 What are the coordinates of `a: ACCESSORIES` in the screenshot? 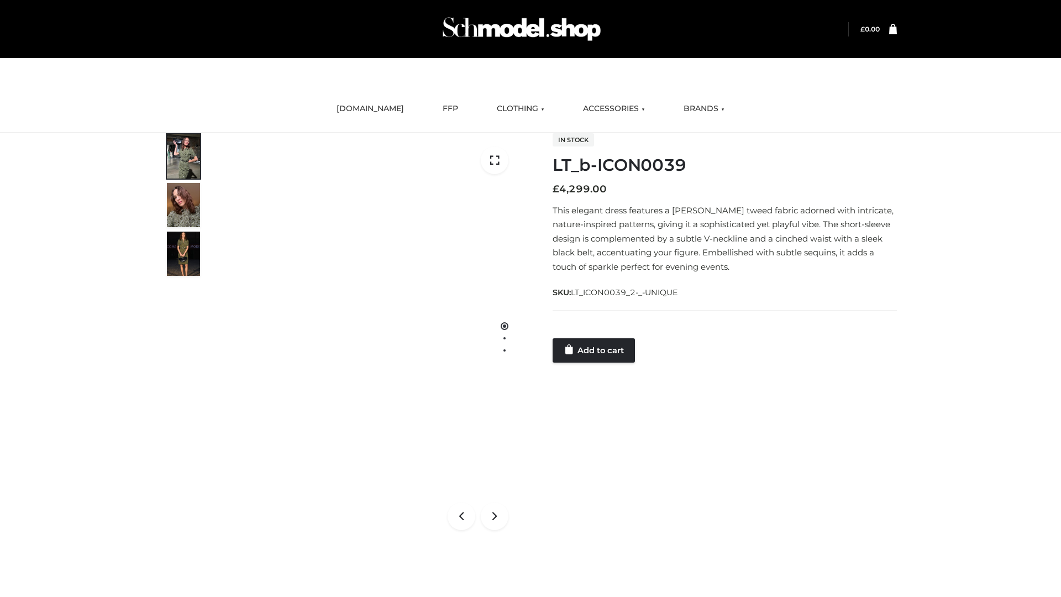 It's located at (614, 109).